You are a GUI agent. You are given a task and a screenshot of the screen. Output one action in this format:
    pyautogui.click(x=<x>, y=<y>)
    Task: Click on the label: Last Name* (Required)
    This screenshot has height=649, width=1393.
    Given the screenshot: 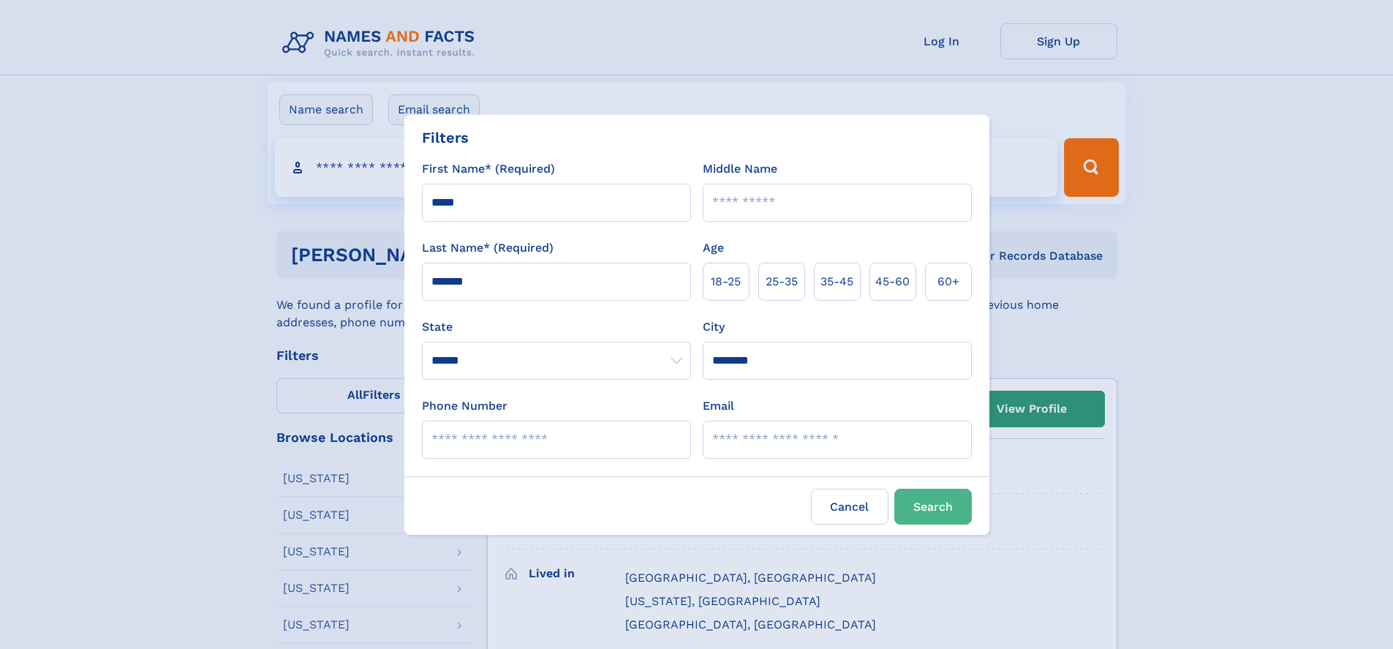 What is the action you would take?
    pyautogui.click(x=488, y=248)
    